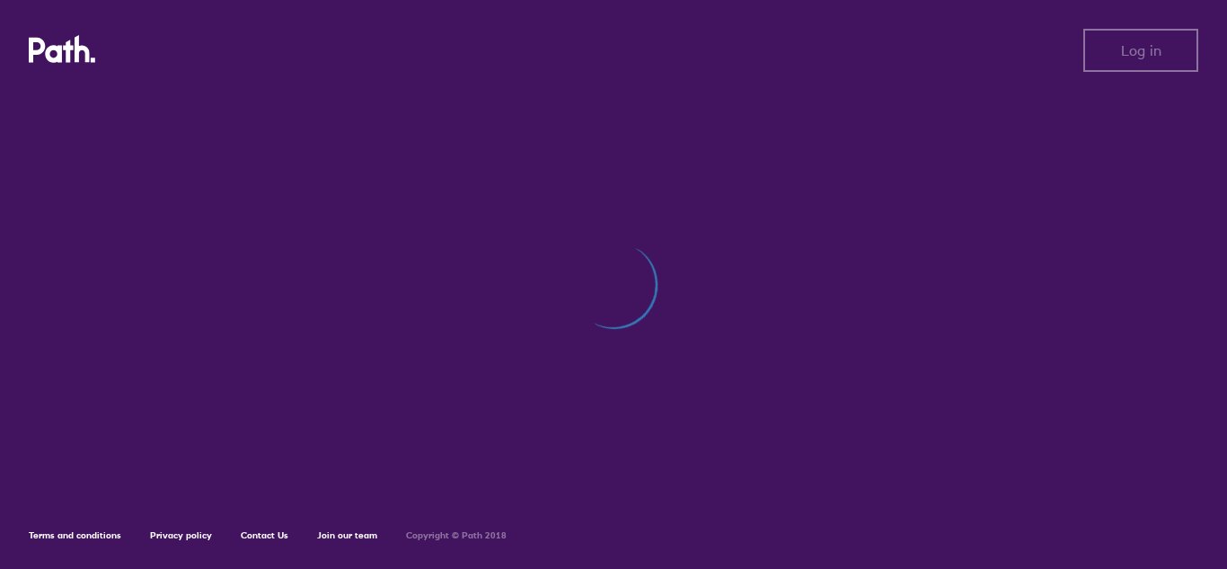  Describe the element at coordinates (264, 534) in the screenshot. I see `a: Contact Us` at that location.